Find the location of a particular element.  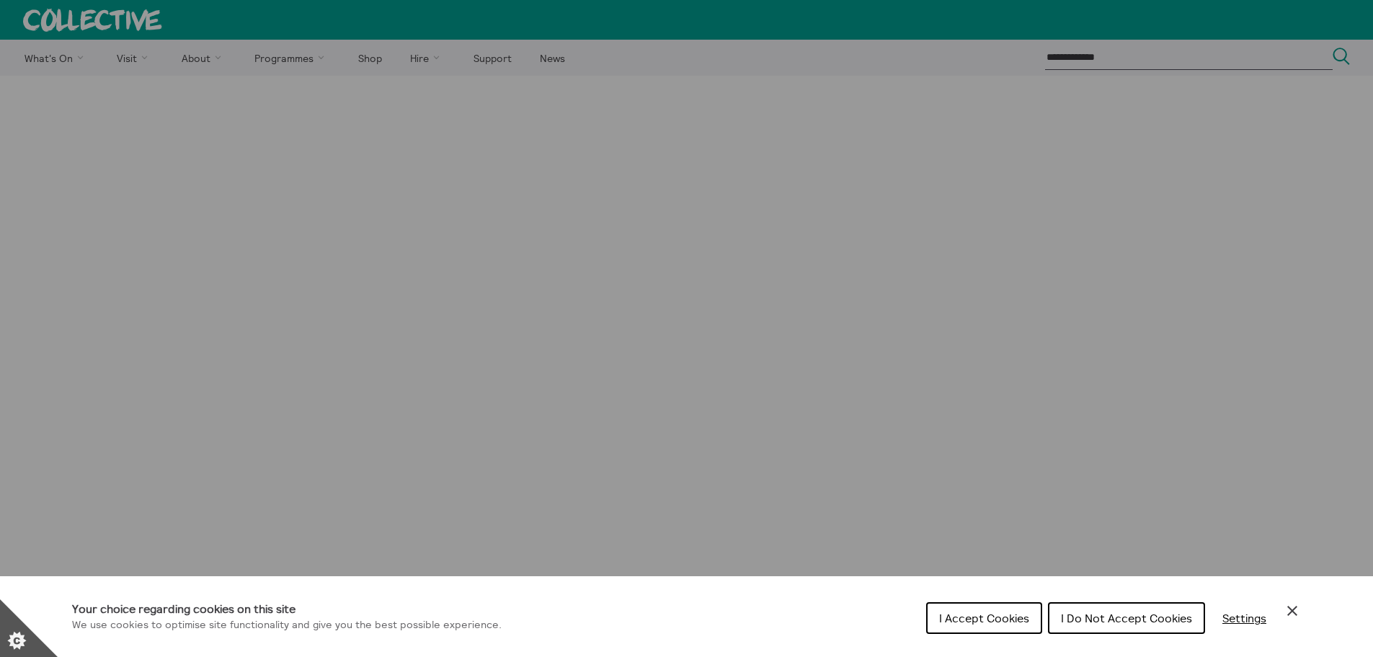

span: I Accept Cookies is located at coordinates (984, 618).